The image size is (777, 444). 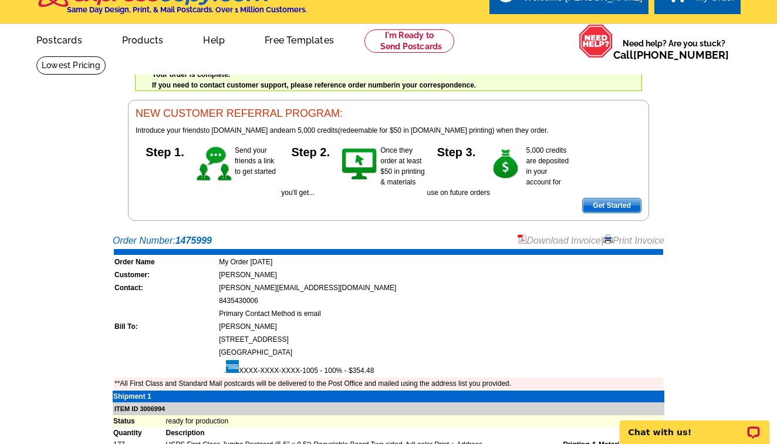 I want to click on a: Get Started, so click(x=611, y=205).